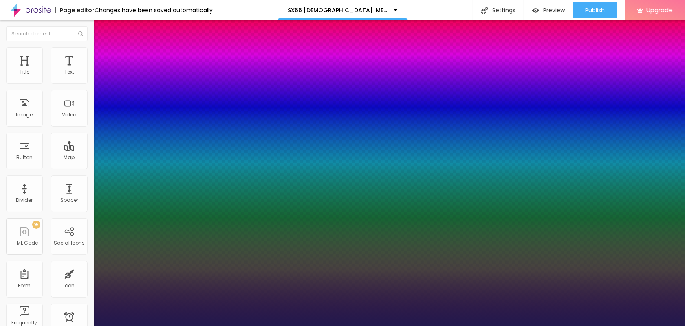  What do you see at coordinates (75, 10) in the screenshot?
I see `div: Page editor` at bounding box center [75, 10].